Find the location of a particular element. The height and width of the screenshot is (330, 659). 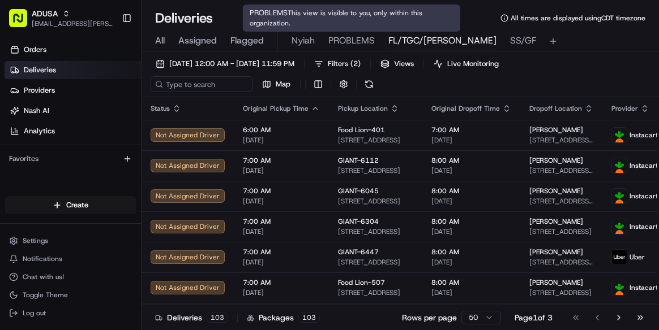

img: 1736555255976-a54dd68f-1ca7-489b-9aae-adbdc363a1c4 is located at coordinates (21, 118).